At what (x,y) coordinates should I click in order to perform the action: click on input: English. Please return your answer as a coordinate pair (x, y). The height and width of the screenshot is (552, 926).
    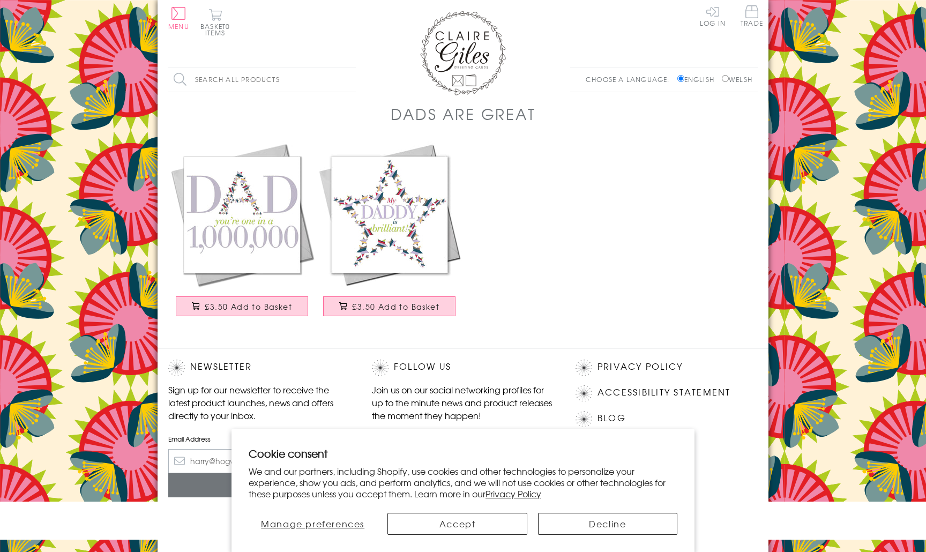
    Looking at the image, I should click on (681, 78).